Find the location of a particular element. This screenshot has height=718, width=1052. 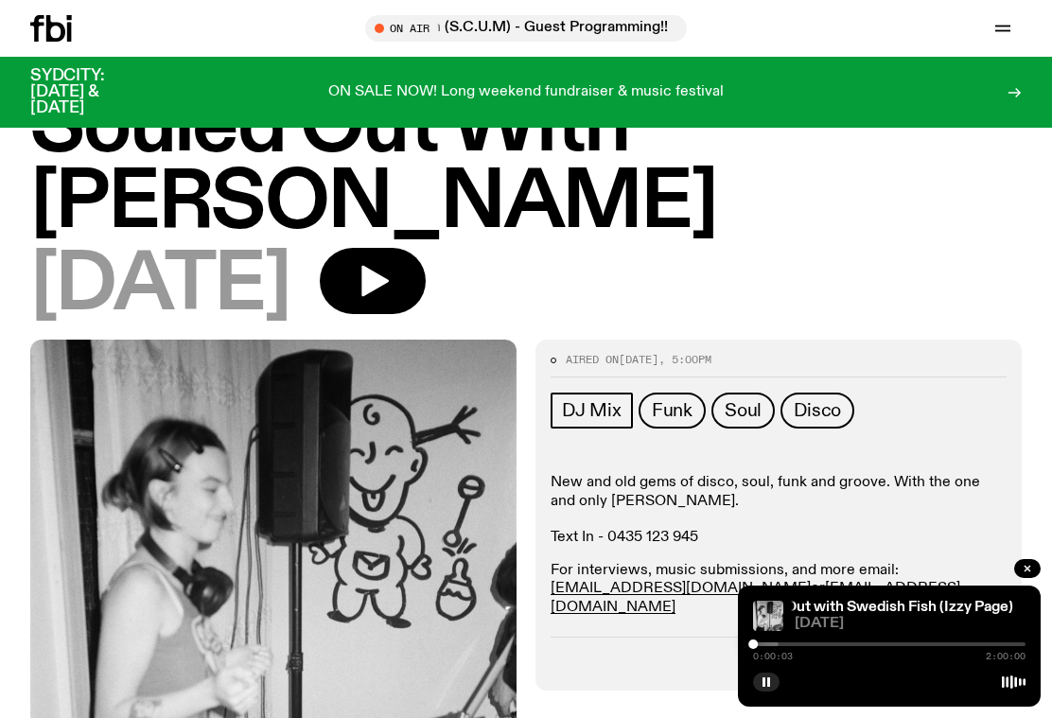

span: Aired on is located at coordinates (592, 360).